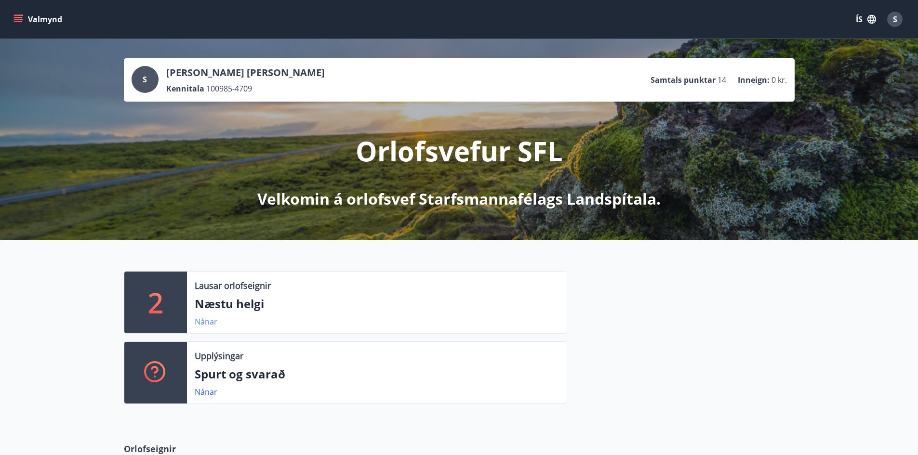 The width and height of the screenshot is (918, 455). I want to click on p: Velkomin á orlofsvef Starfsmannafélags Landspítala., so click(459, 199).